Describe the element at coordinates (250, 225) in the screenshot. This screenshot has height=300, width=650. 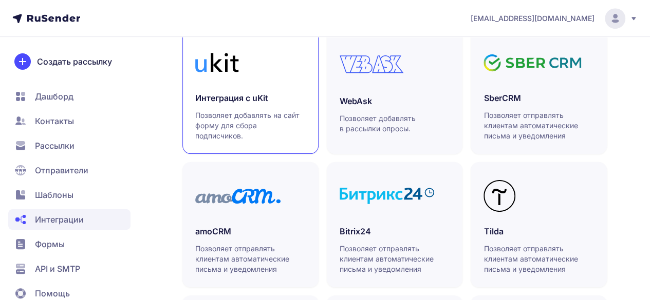
I see `a: amoCRMПозволяет отправлять клиентам автоматические письма и уведомления` at that location.